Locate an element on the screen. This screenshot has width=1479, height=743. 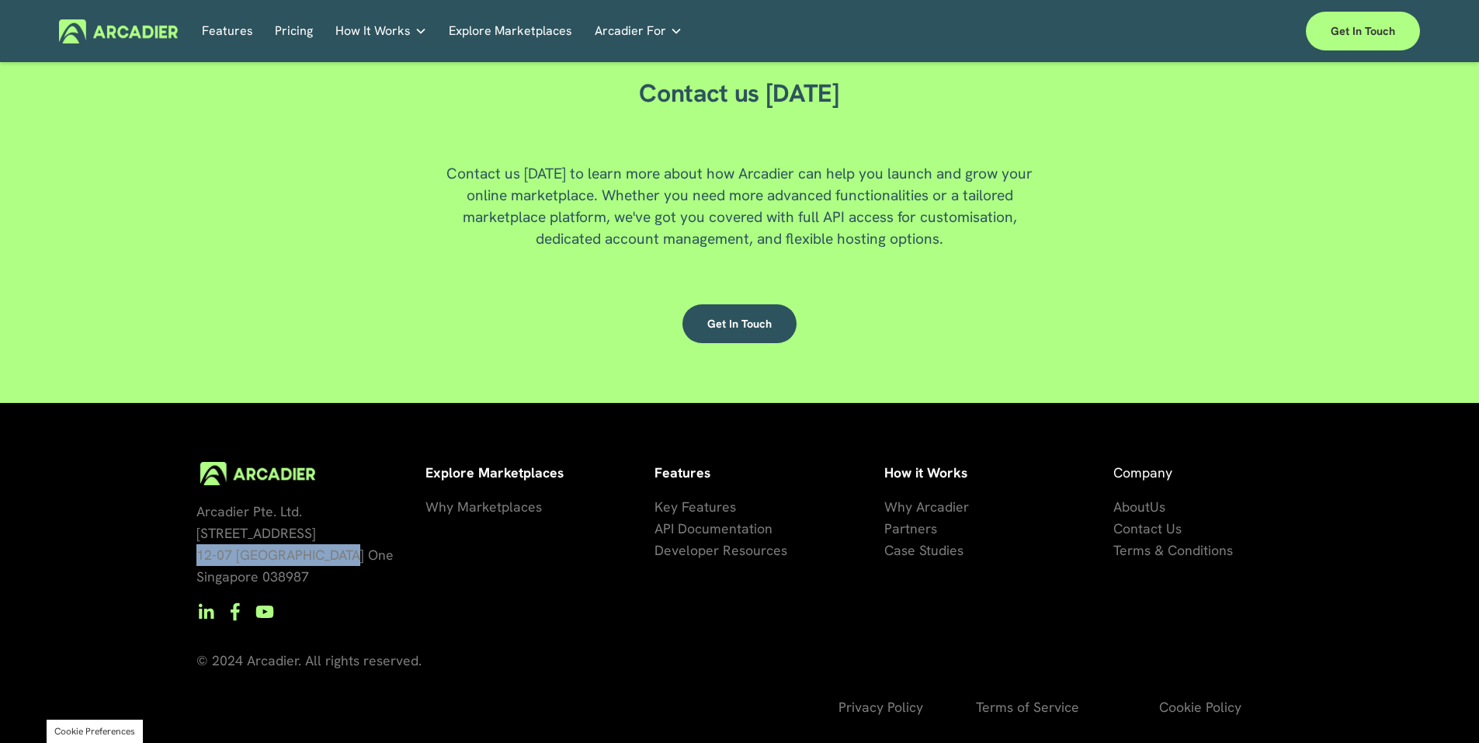
span: How It Works is located at coordinates (373, 31).